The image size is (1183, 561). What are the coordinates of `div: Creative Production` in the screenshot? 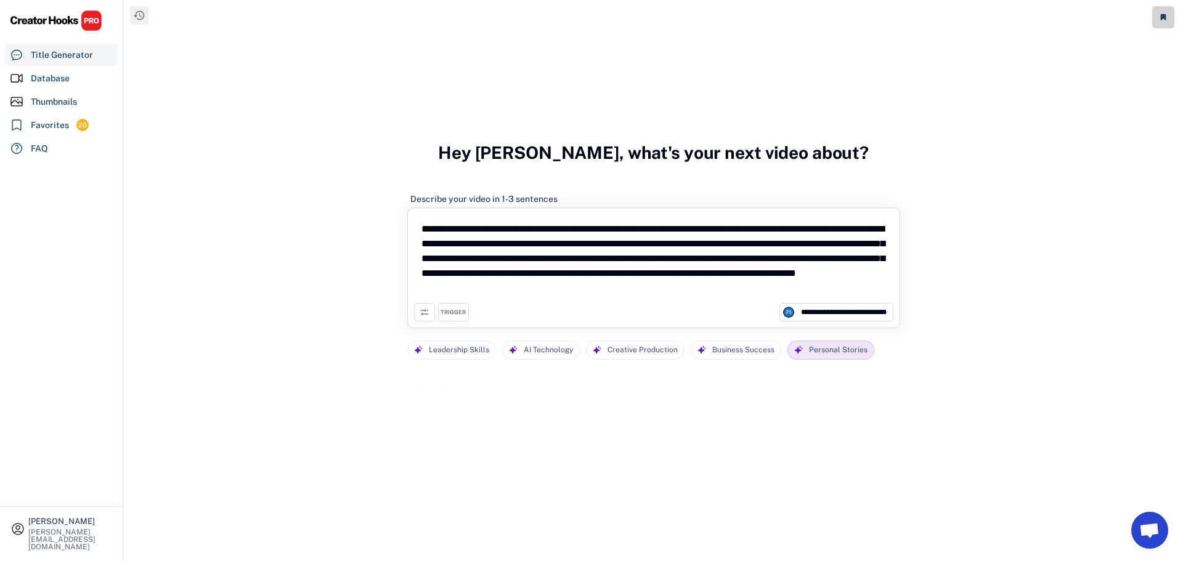 It's located at (643, 350).